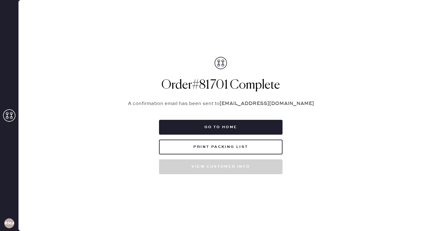 Image resolution: width=423 pixels, height=231 pixels. I want to click on button: Go to home, so click(221, 127).